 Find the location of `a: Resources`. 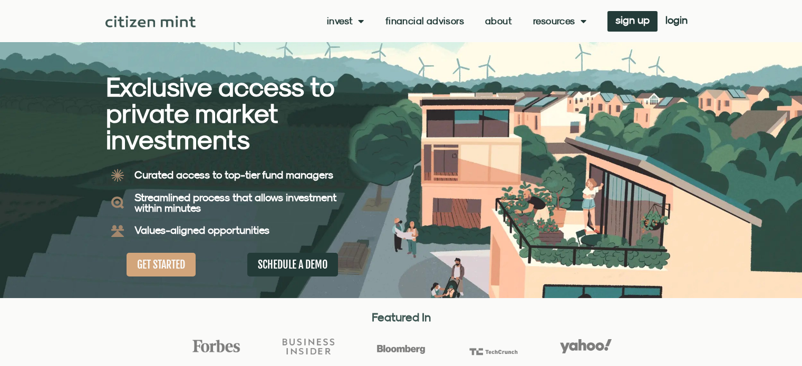

a: Resources is located at coordinates (559, 21).